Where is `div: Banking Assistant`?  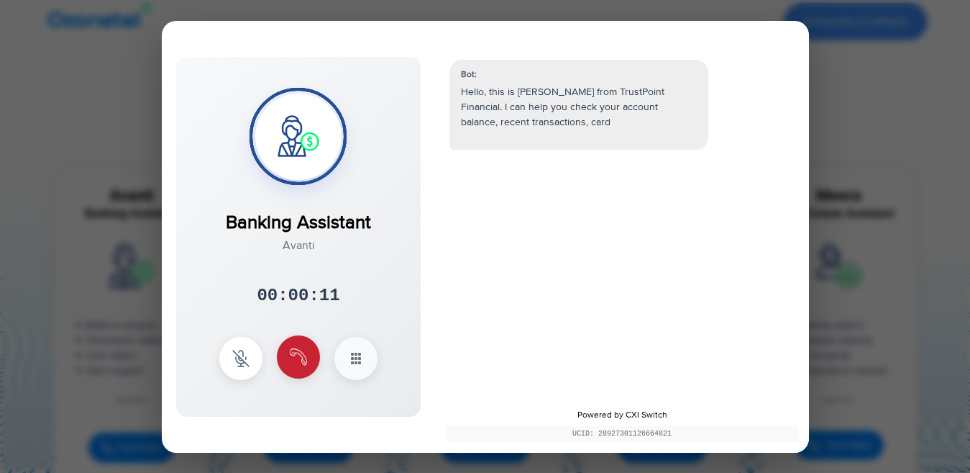 div: Banking Assistant is located at coordinates (299, 214).